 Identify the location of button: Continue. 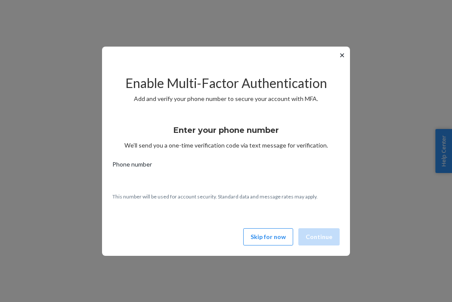
(319, 237).